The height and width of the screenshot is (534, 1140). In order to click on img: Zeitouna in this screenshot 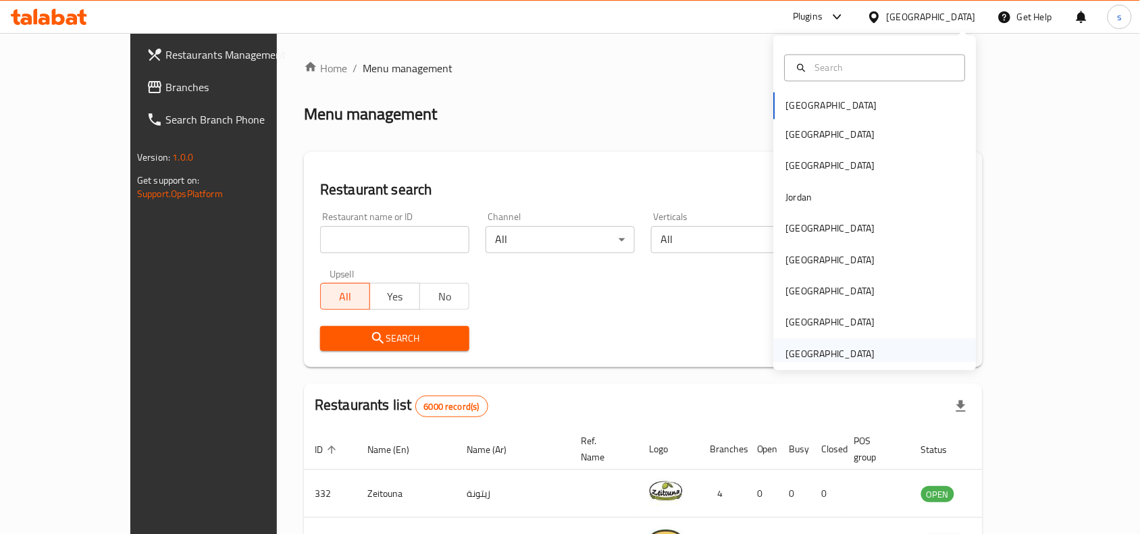, I will do `click(666, 491)`.